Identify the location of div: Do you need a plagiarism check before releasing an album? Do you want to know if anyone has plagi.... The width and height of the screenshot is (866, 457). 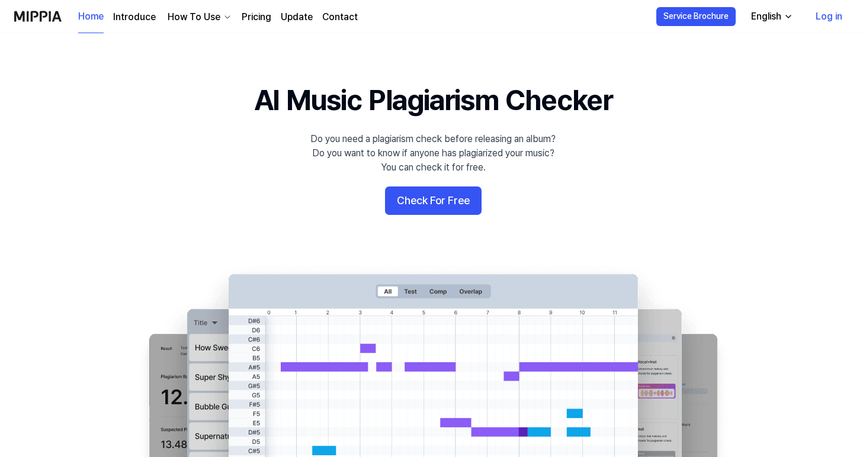
(433, 153).